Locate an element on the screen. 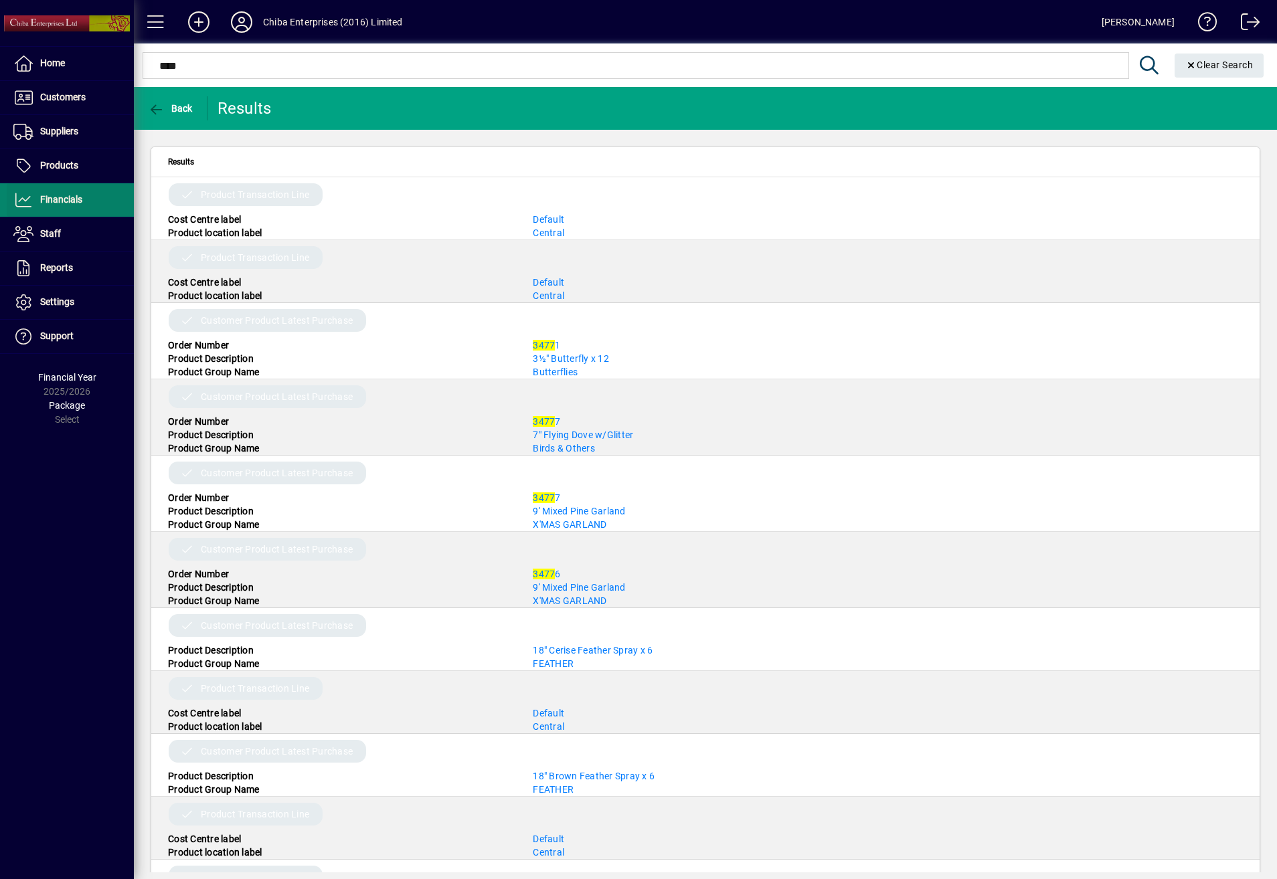 The height and width of the screenshot is (879, 1277). span: 6 is located at coordinates (546, 574).